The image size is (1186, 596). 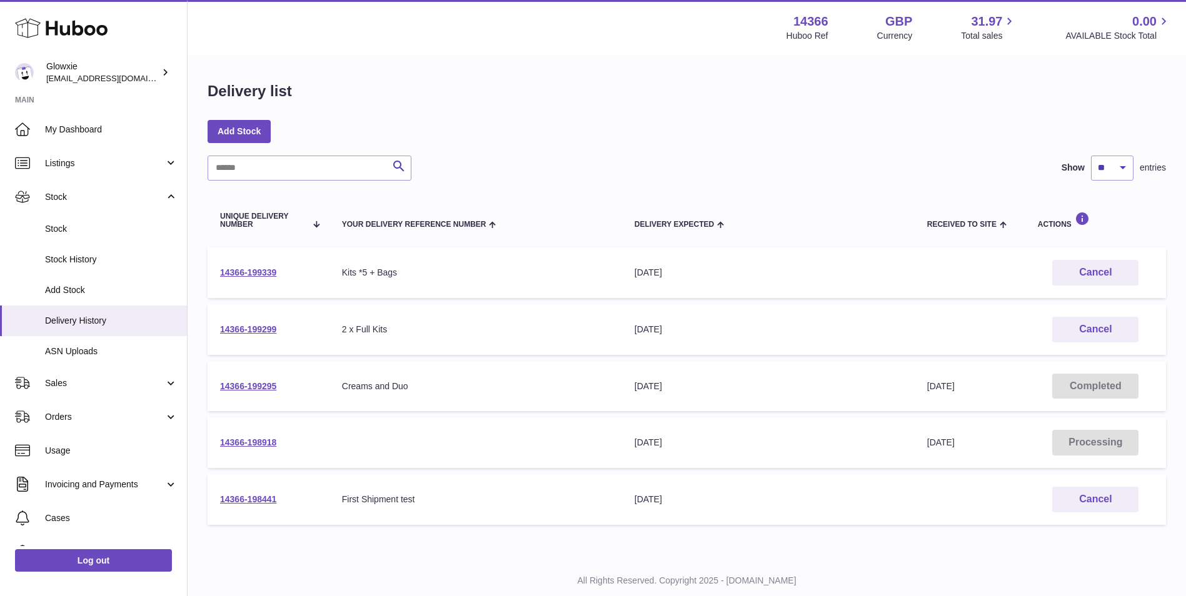 I want to click on span: ASN Uploads, so click(x=111, y=351).